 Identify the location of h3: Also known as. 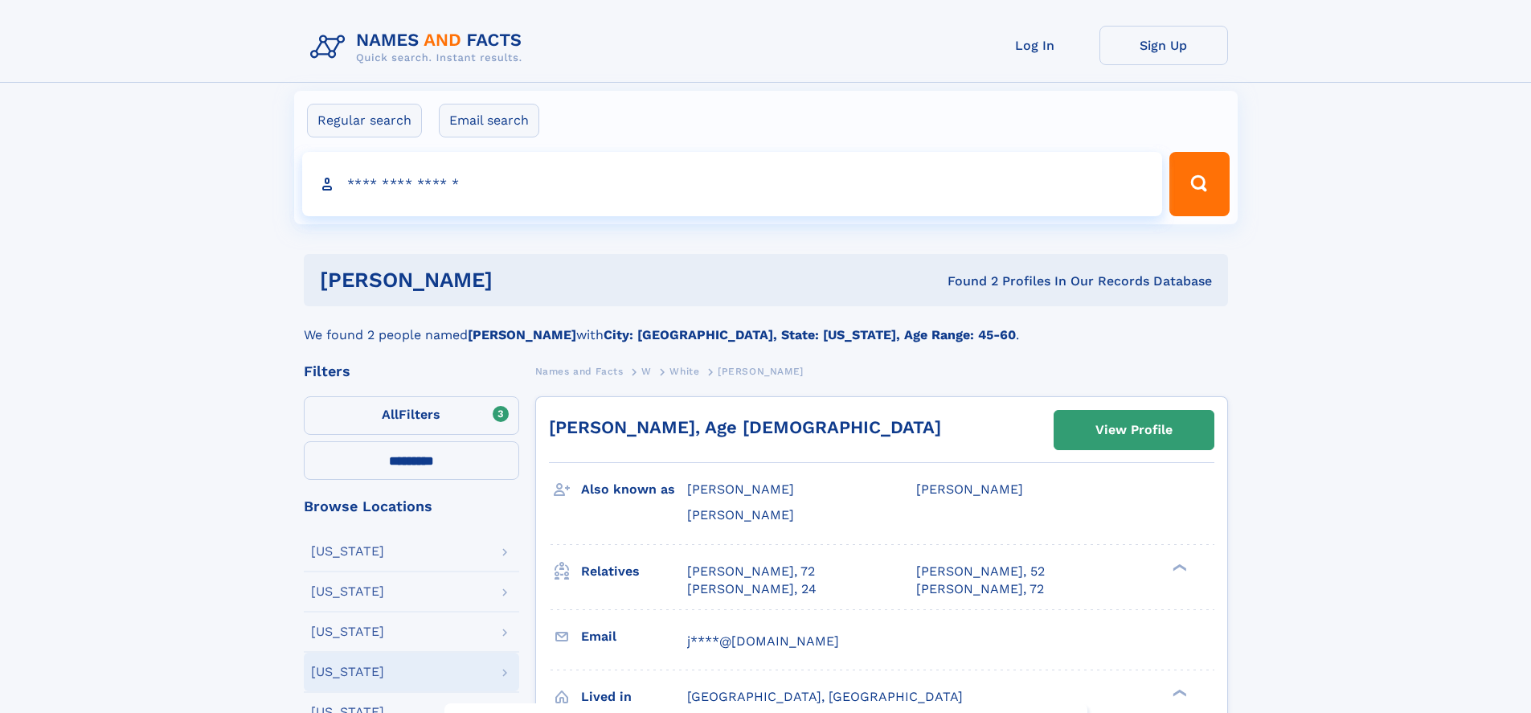
(634, 489).